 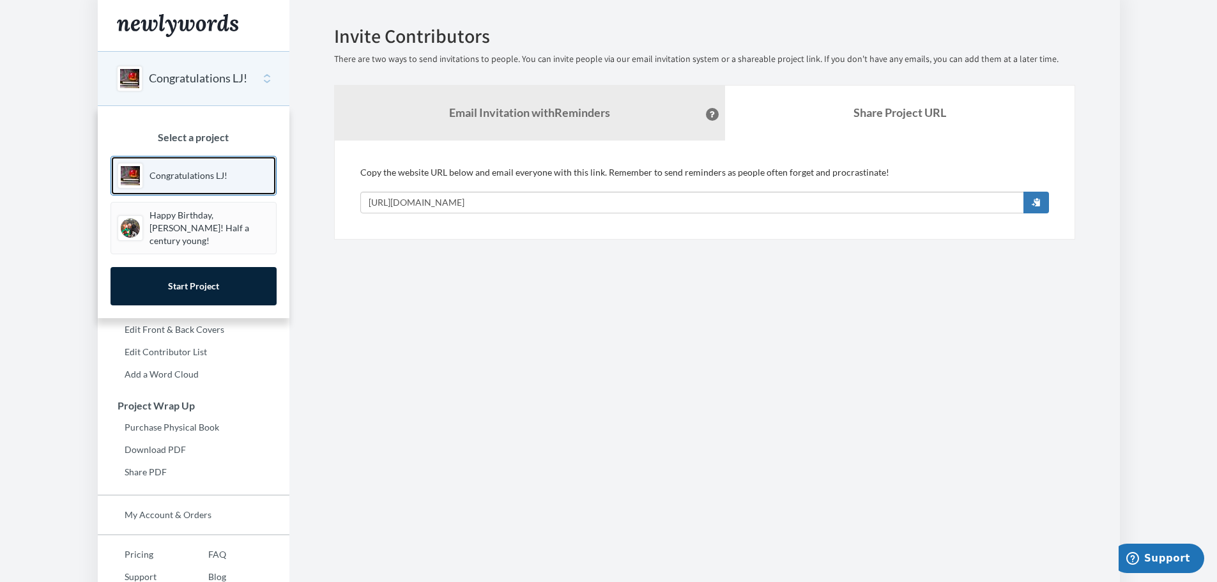 What do you see at coordinates (530, 112) in the screenshot?
I see `strong: Email Invitation with Reminders` at bounding box center [530, 112].